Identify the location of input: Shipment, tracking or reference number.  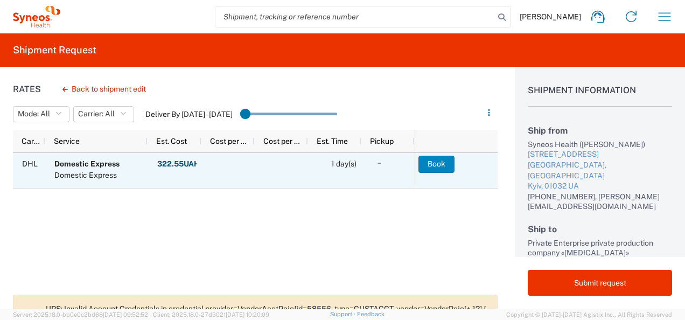
(355, 17).